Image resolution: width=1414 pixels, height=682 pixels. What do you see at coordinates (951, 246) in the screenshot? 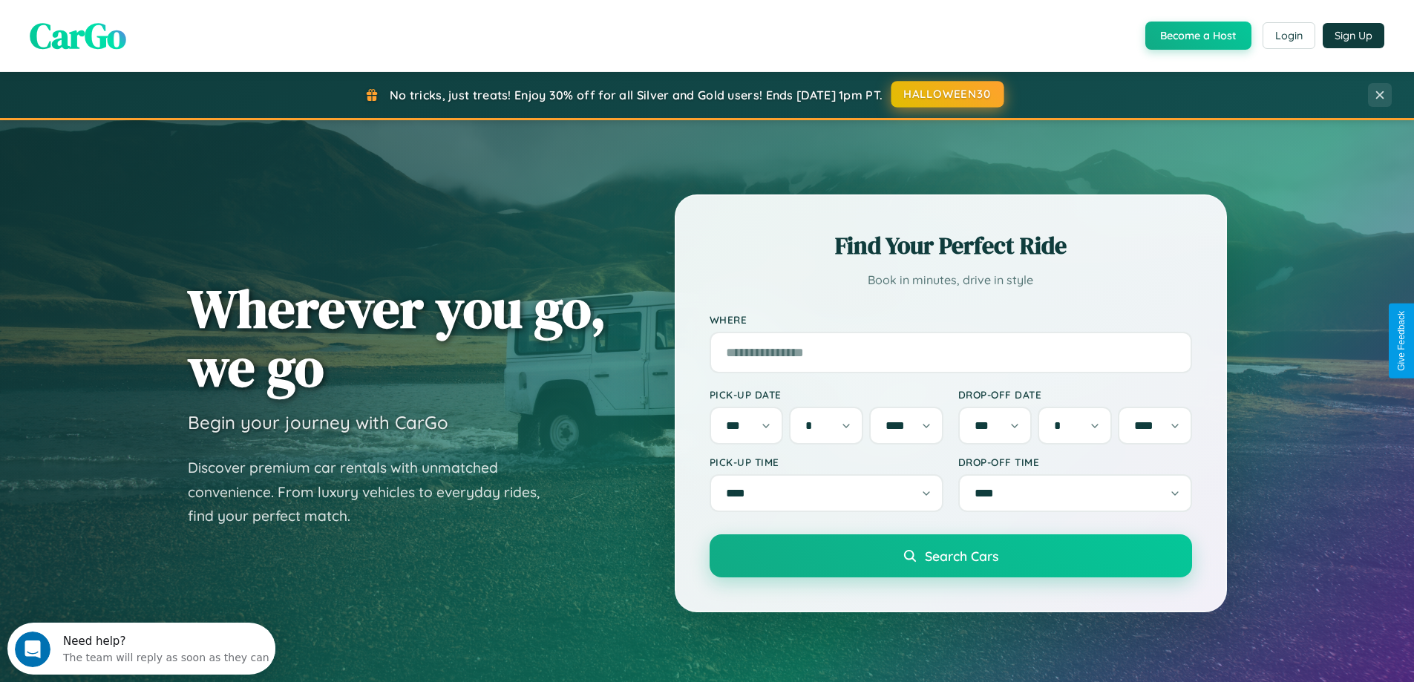
I see `h2: Find Your Perfect Ride` at bounding box center [951, 246].